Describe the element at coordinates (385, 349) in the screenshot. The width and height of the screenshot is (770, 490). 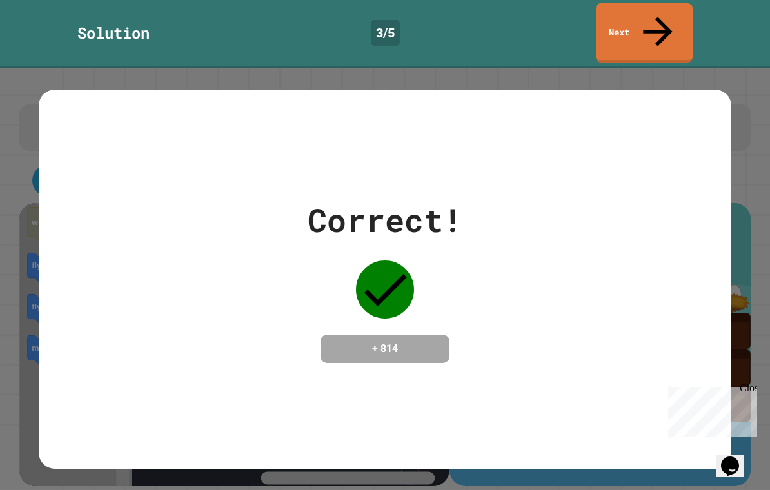
I see `h4: + 814` at that location.